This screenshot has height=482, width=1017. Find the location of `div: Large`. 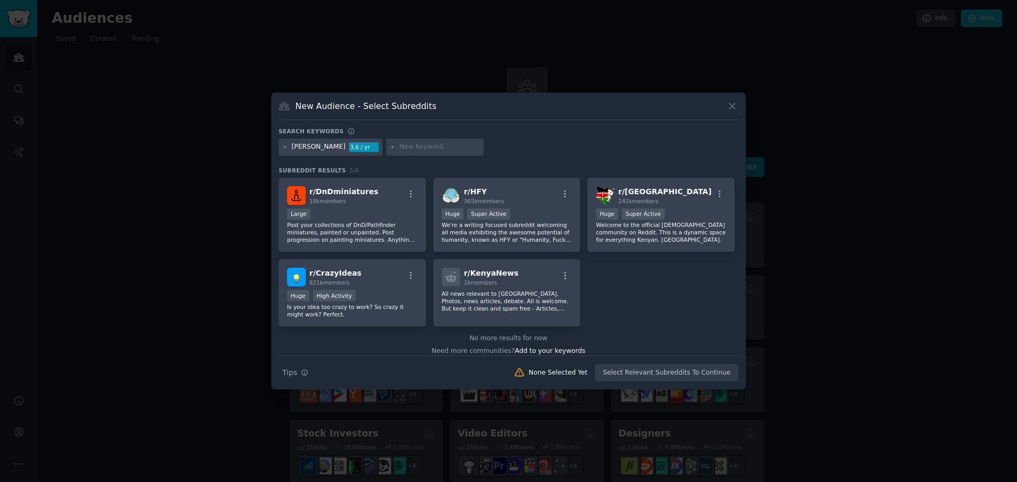

div: Large is located at coordinates (299, 214).